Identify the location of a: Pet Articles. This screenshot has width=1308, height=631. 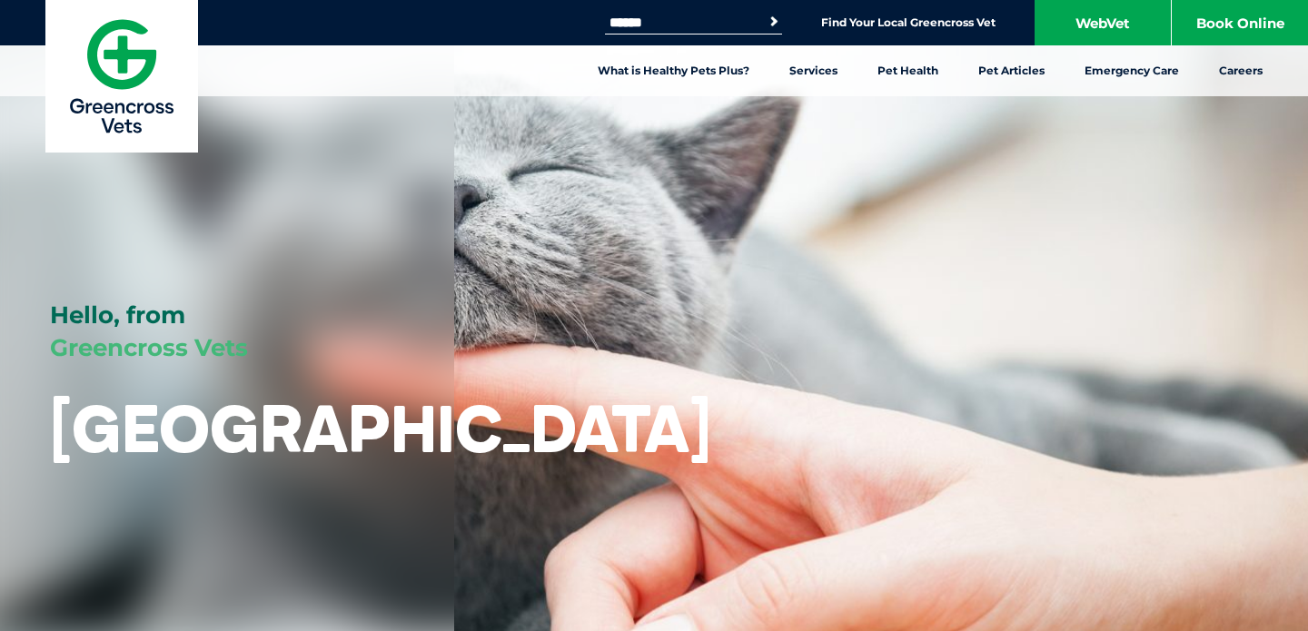
(1011, 71).